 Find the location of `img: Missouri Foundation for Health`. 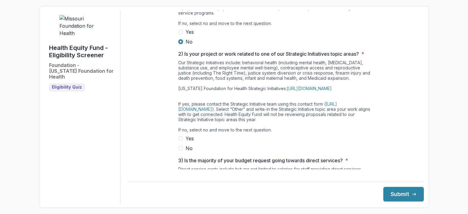

img: Missouri Foundation for Health is located at coordinates (82, 26).